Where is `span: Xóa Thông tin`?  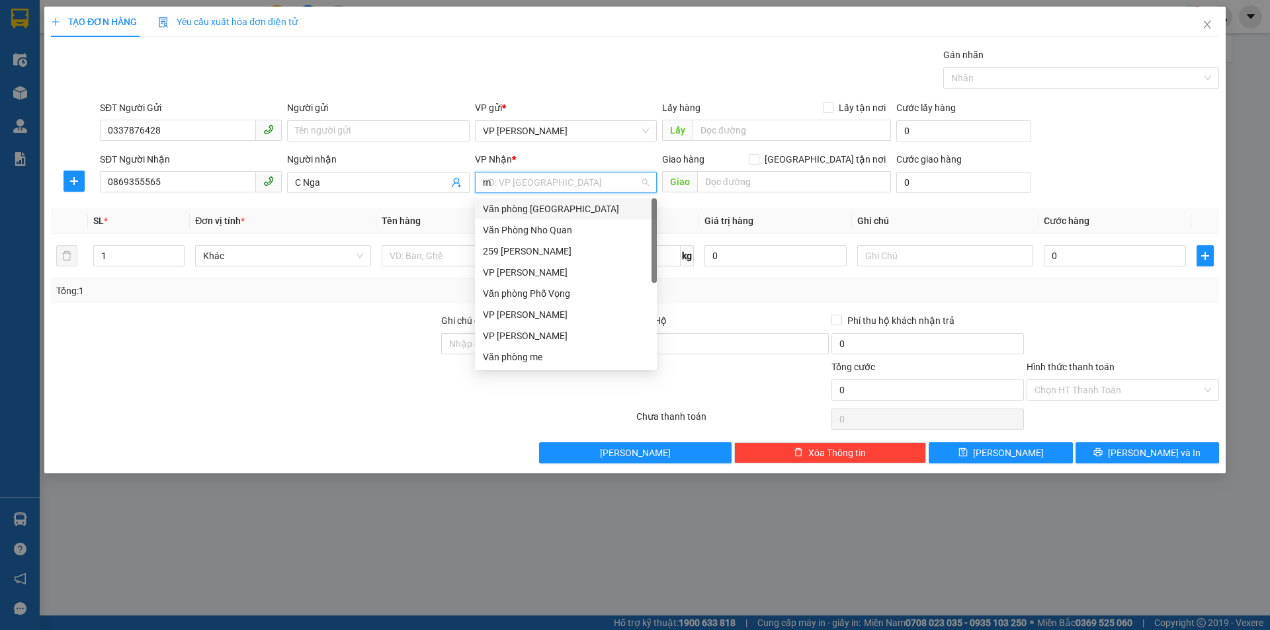 span: Xóa Thông tin is located at coordinates (837, 453).